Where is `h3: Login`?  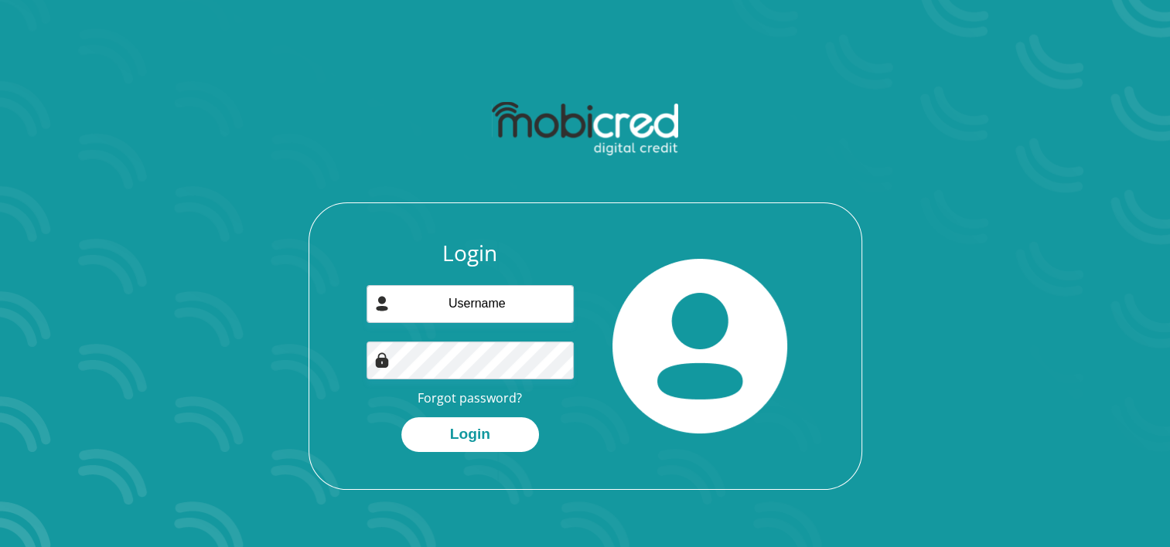 h3: Login is located at coordinates (470, 254).